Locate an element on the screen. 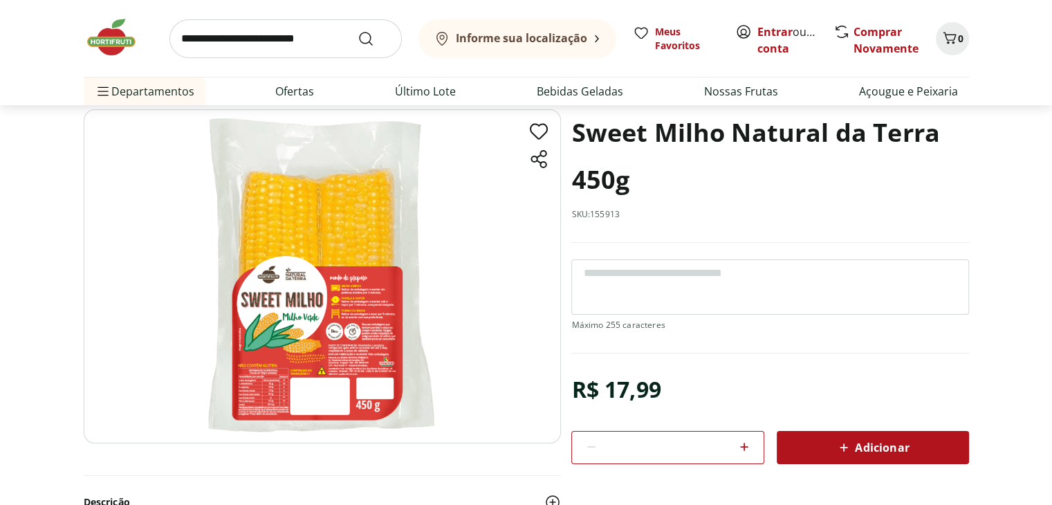 The image size is (1052, 505). button: Informe sua localização is located at coordinates (517, 39).